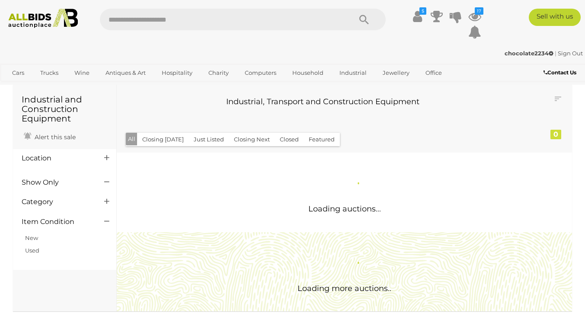 The height and width of the screenshot is (323, 585). Describe the element at coordinates (43, 18) in the screenshot. I see `img: Allbids.com.au` at that location.